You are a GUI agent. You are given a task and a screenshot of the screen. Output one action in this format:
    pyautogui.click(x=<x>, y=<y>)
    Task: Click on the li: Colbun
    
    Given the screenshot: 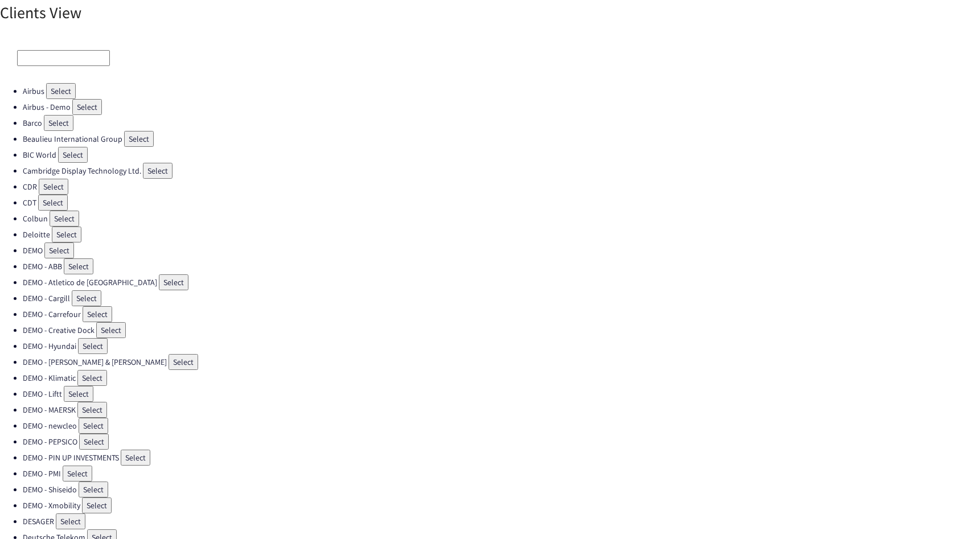 What is the action you would take?
    pyautogui.click(x=496, y=219)
    